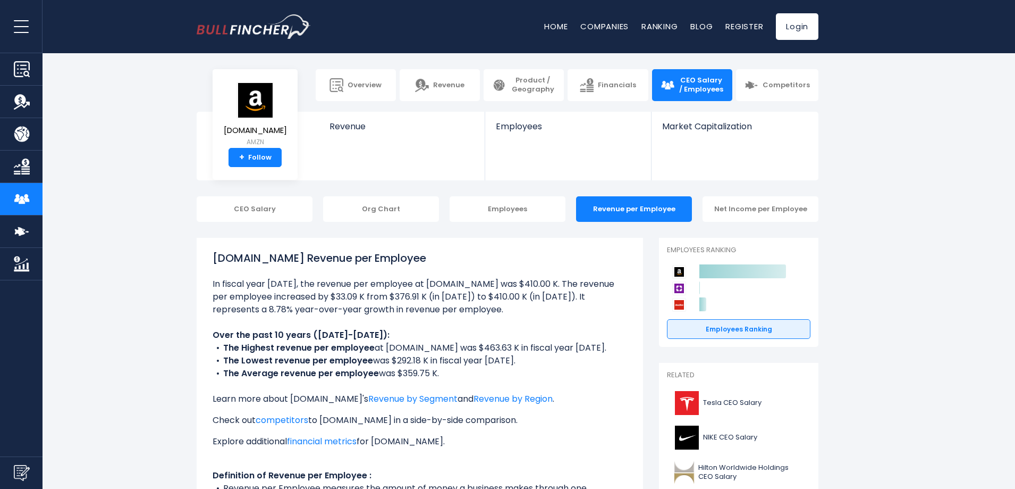 The width and height of the screenshot is (1015, 489). I want to click on a: Companies, so click(604, 26).